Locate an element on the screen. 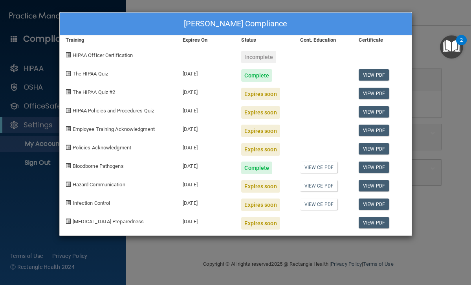  span: Infection Control is located at coordinates (91, 202).